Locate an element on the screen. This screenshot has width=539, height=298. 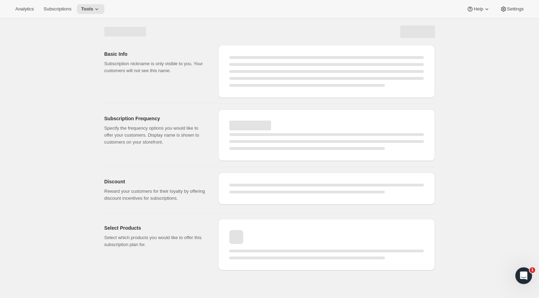
span: 1 is located at coordinates (533, 270).